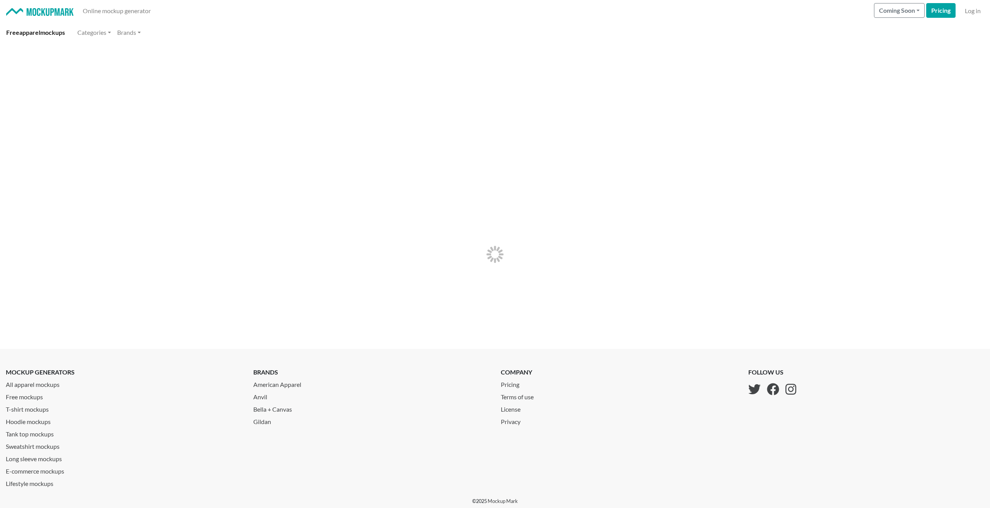 The width and height of the screenshot is (990, 508). I want to click on img: Mockup Mark, so click(40, 12).